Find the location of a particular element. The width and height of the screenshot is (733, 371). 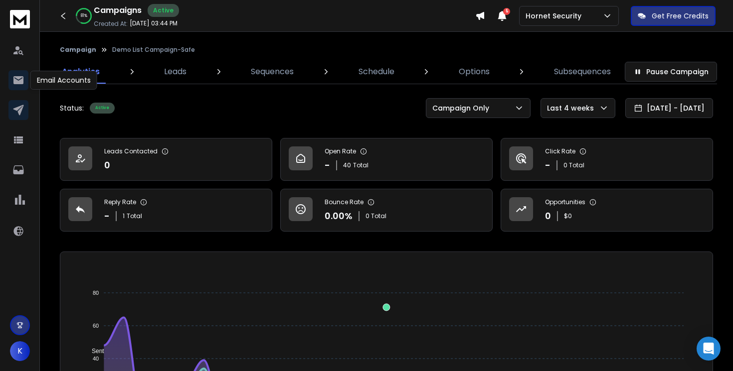

p: $ 0 is located at coordinates (568, 216).